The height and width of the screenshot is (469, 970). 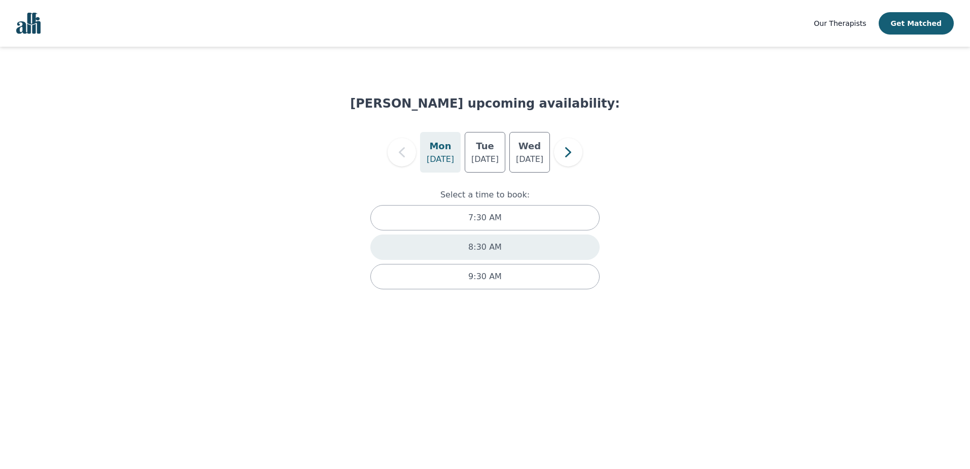 What do you see at coordinates (485, 218) in the screenshot?
I see `p: 7:30 AM` at bounding box center [485, 218].